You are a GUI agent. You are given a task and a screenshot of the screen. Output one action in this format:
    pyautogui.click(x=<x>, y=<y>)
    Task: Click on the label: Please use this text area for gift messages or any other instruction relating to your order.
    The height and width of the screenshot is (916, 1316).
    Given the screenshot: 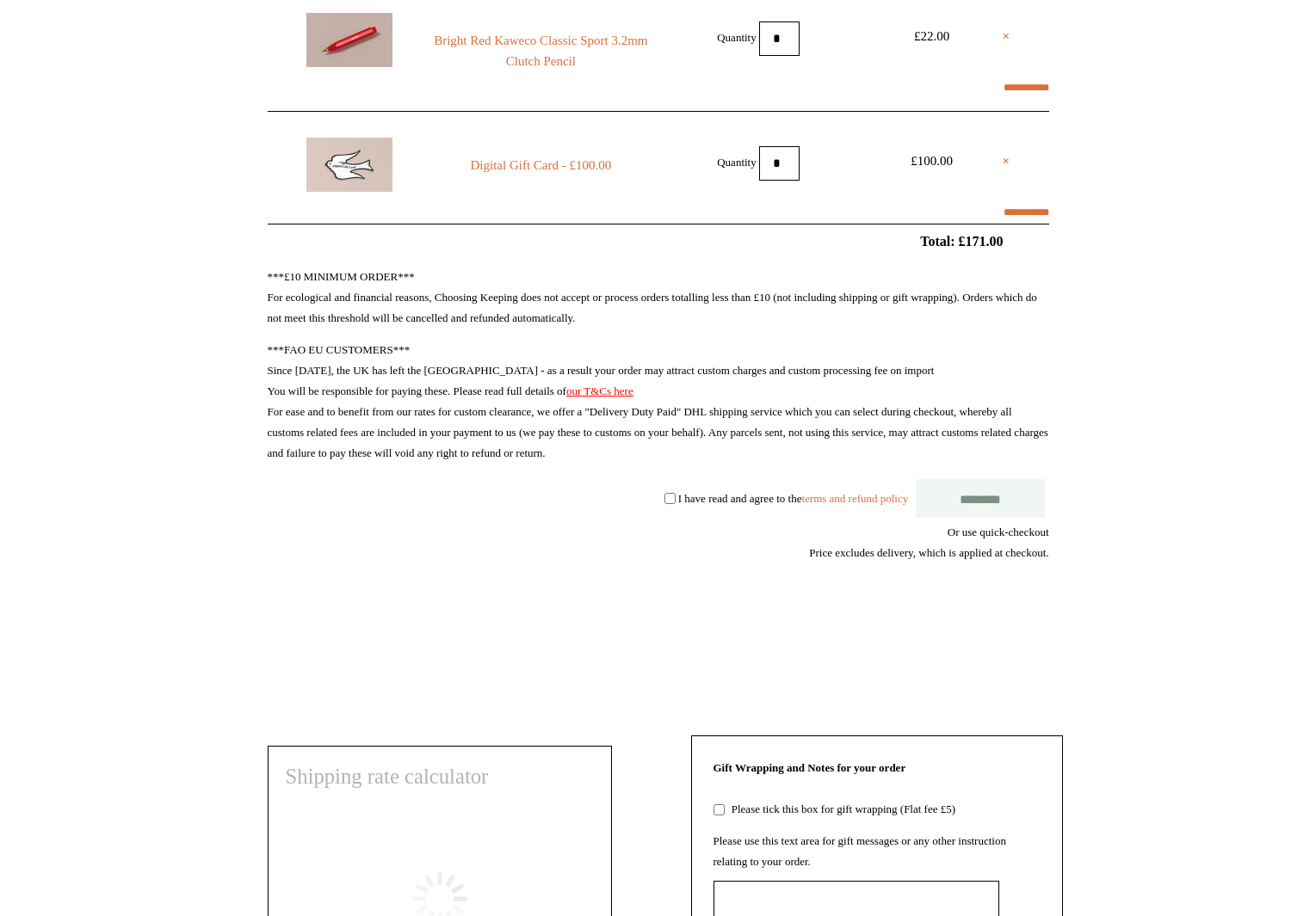 What is the action you would take?
    pyautogui.click(x=860, y=850)
    